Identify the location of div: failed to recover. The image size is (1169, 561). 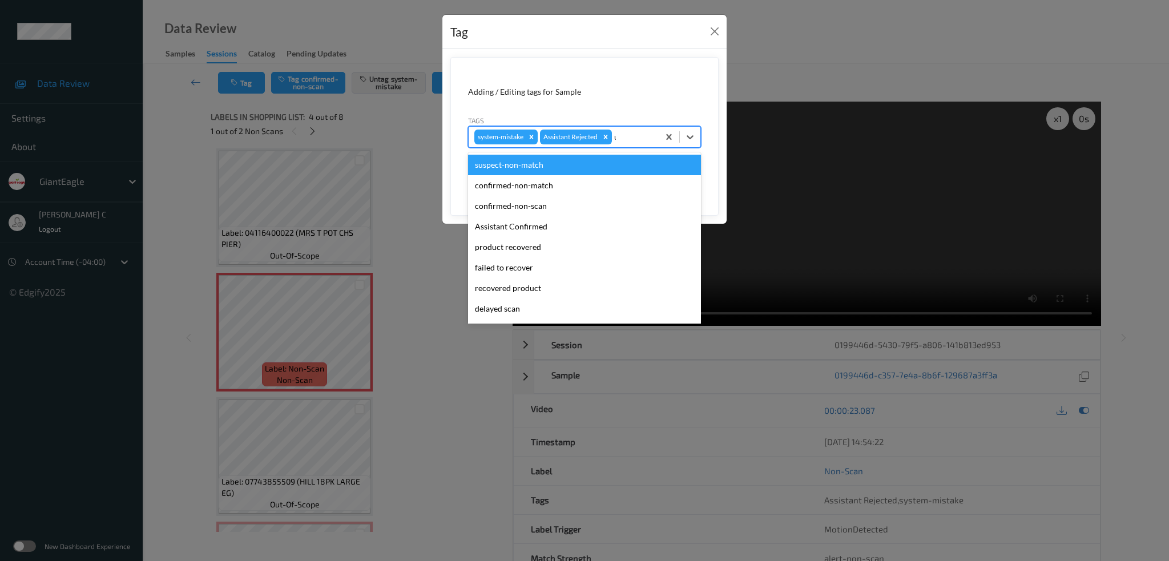
(585, 268).